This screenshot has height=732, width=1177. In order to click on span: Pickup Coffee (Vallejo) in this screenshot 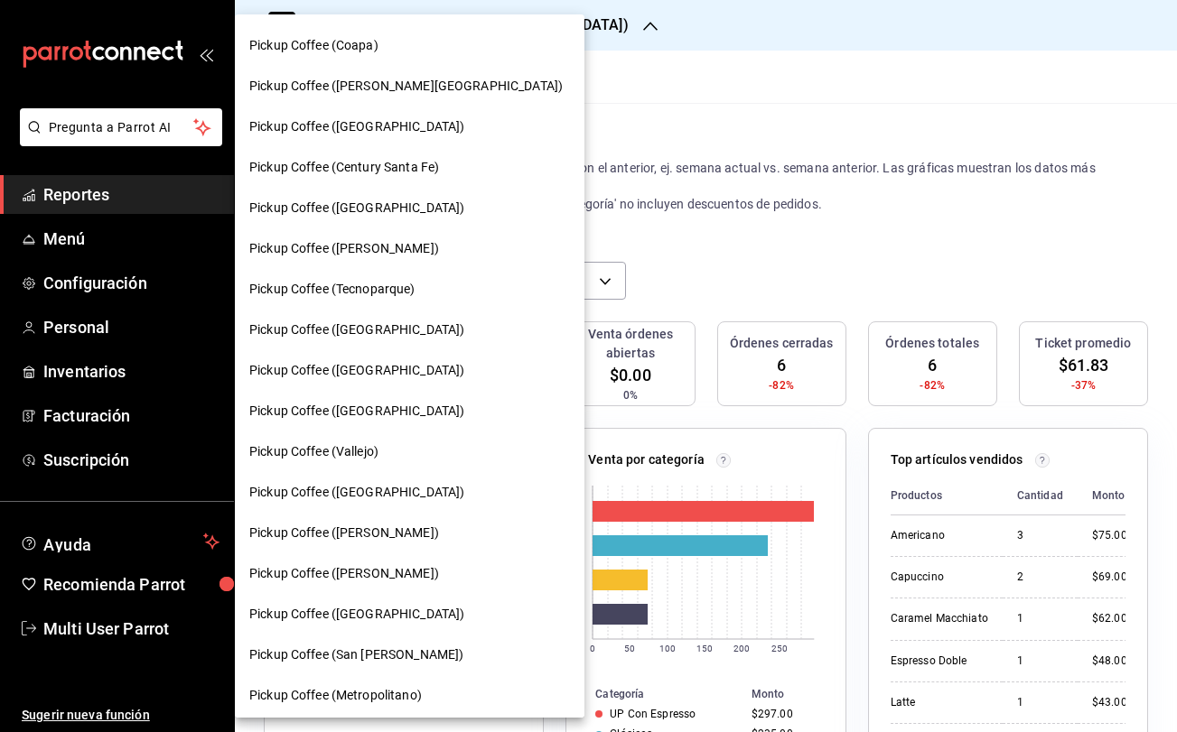, I will do `click(313, 452)`.